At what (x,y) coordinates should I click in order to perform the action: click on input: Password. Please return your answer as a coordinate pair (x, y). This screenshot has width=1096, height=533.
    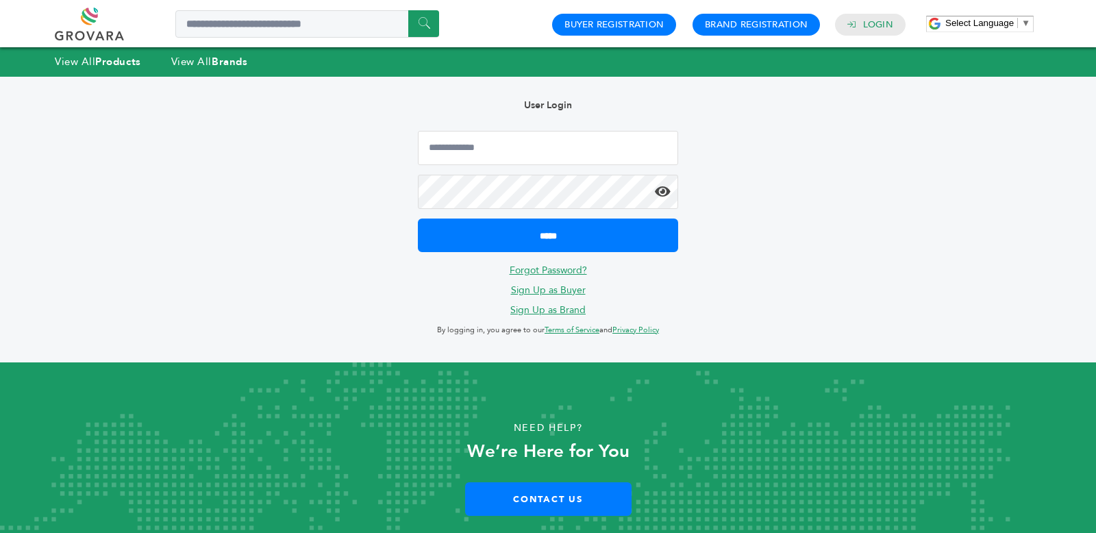
    Looking at the image, I should click on (548, 192).